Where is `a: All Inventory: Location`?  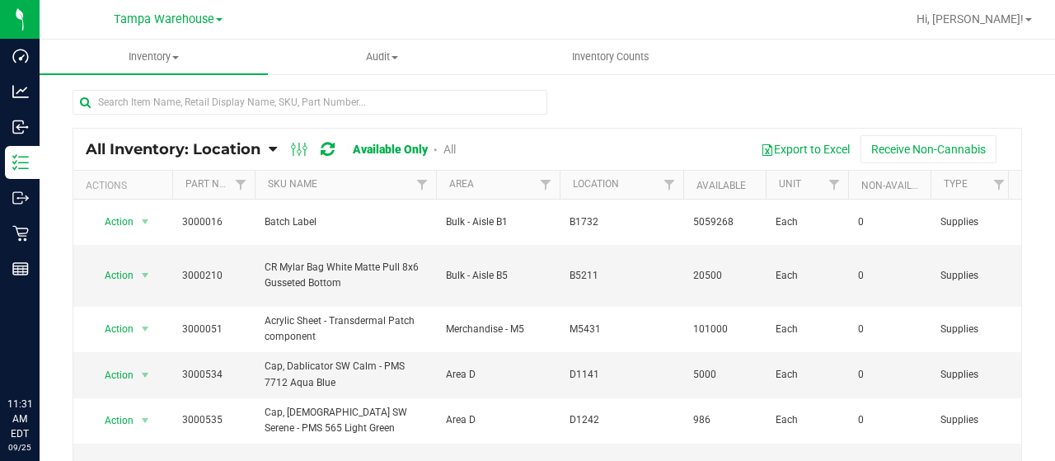 a: All Inventory: Location is located at coordinates (177, 149).